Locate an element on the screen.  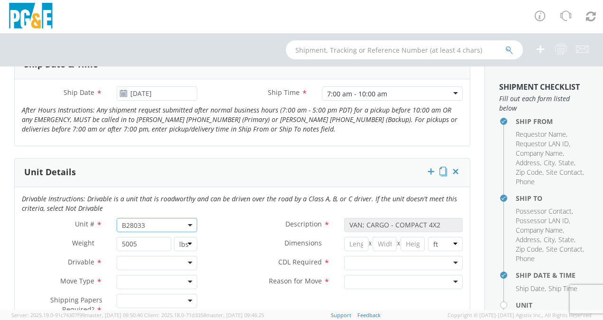
h3: Unit Details is located at coordinates (50, 172).